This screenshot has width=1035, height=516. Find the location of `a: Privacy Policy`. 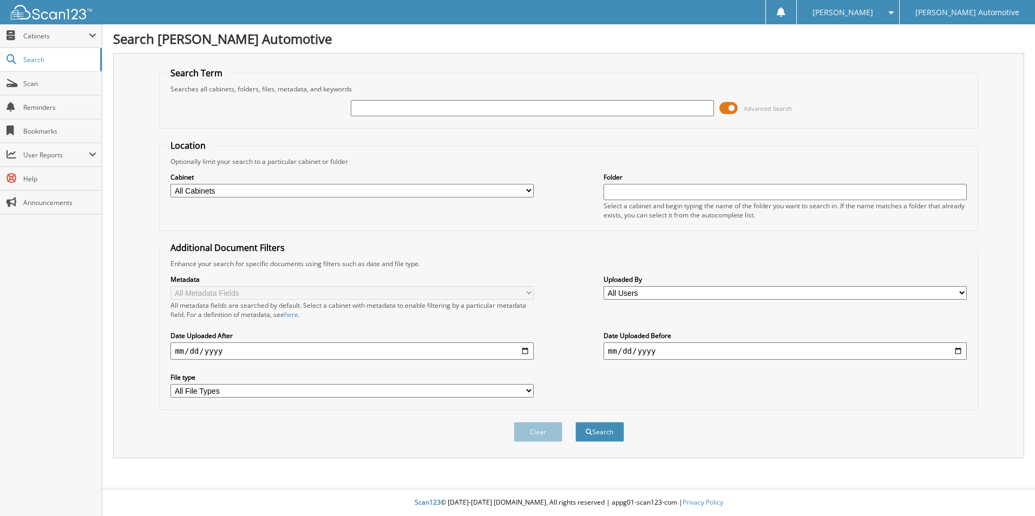

a: Privacy Policy is located at coordinates (703, 502).